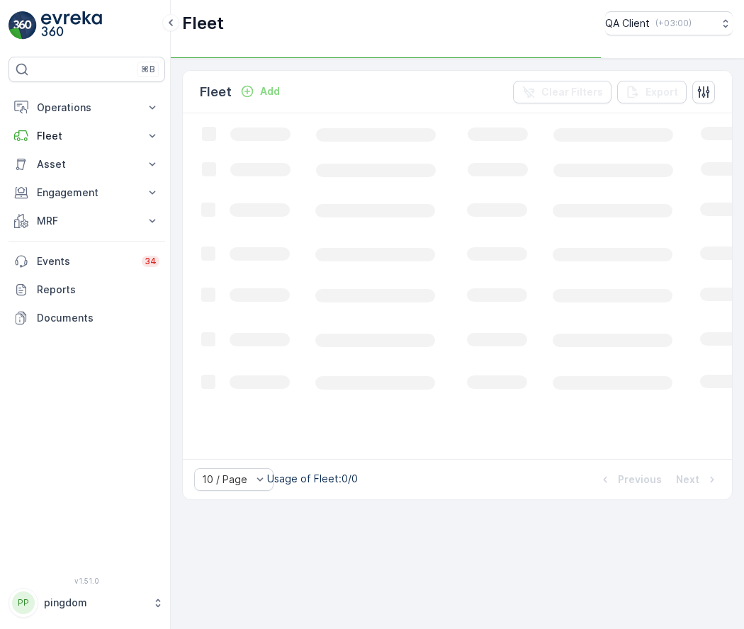 Image resolution: width=744 pixels, height=629 pixels. I want to click on p: 34, so click(150, 261).